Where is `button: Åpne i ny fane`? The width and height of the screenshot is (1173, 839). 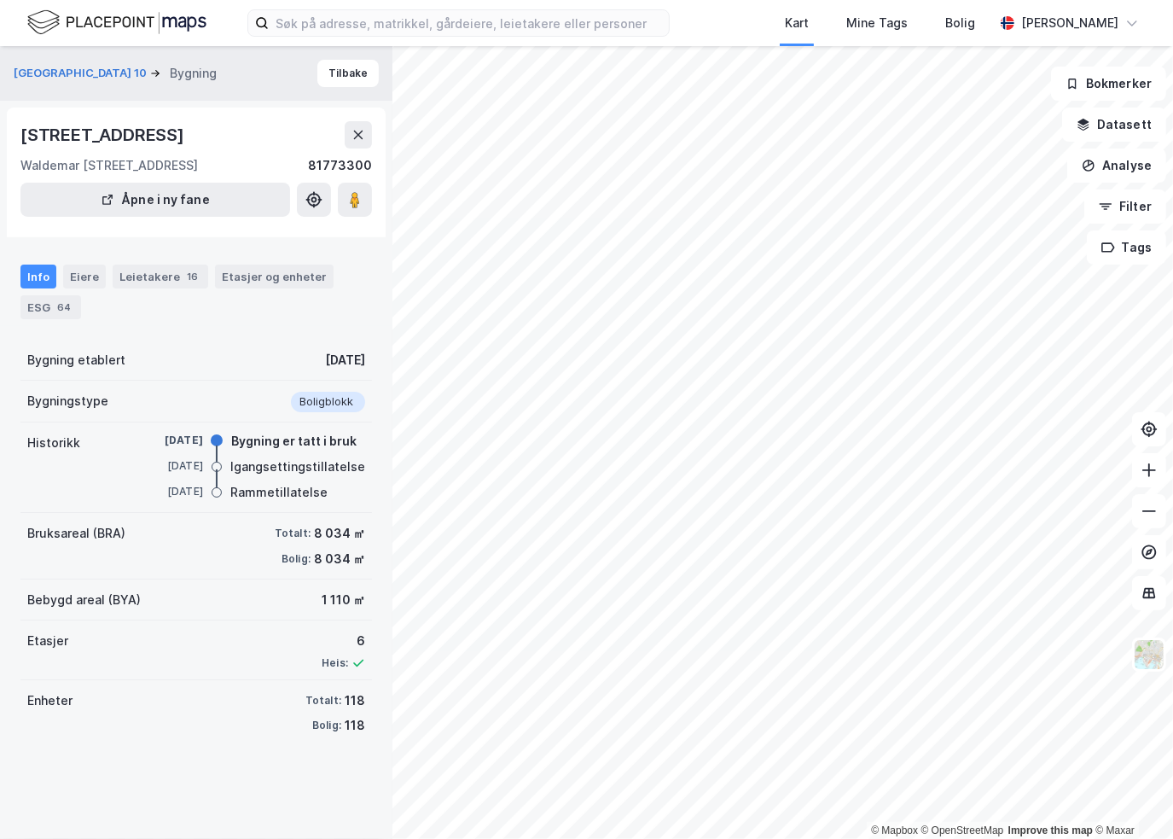 button: Åpne i ny fane is located at coordinates (155, 200).